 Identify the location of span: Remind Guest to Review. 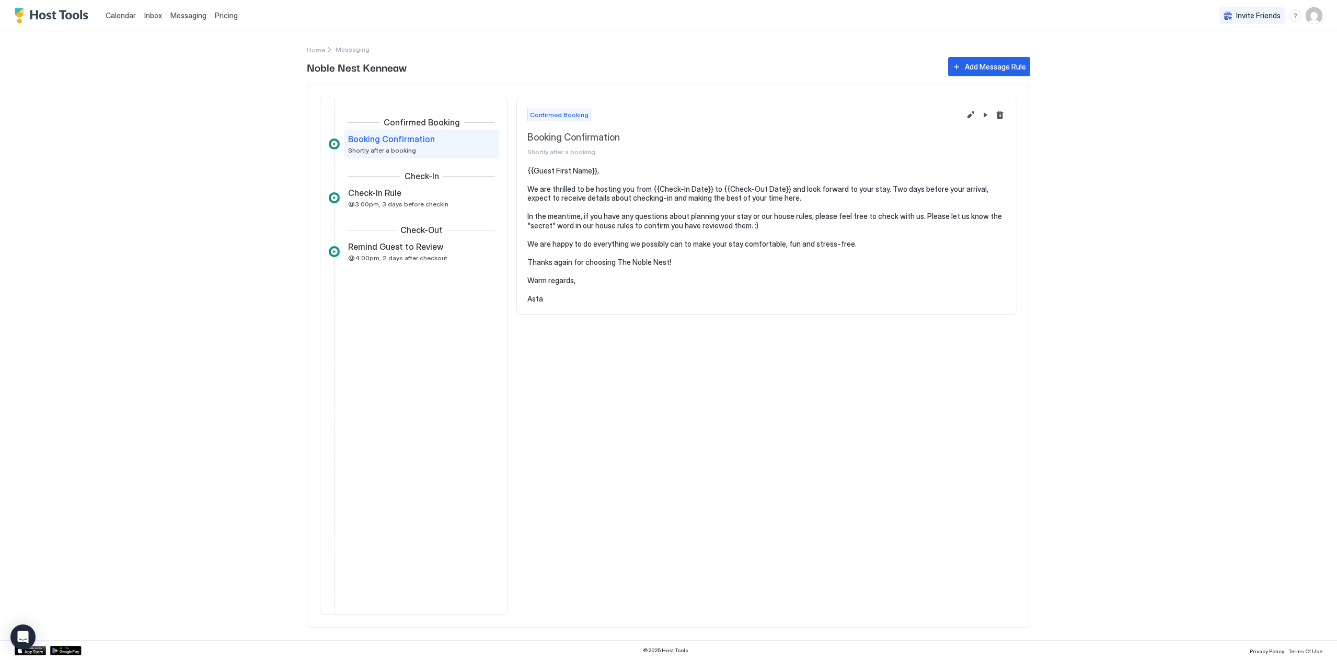
(396, 247).